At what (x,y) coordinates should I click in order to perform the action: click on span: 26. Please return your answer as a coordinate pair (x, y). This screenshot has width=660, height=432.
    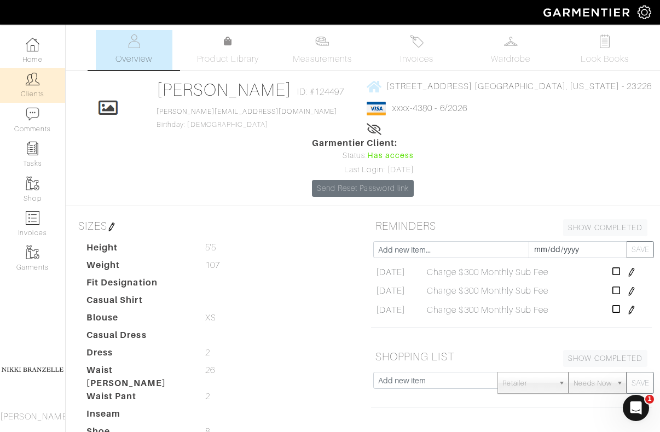
    Looking at the image, I should click on (210, 370).